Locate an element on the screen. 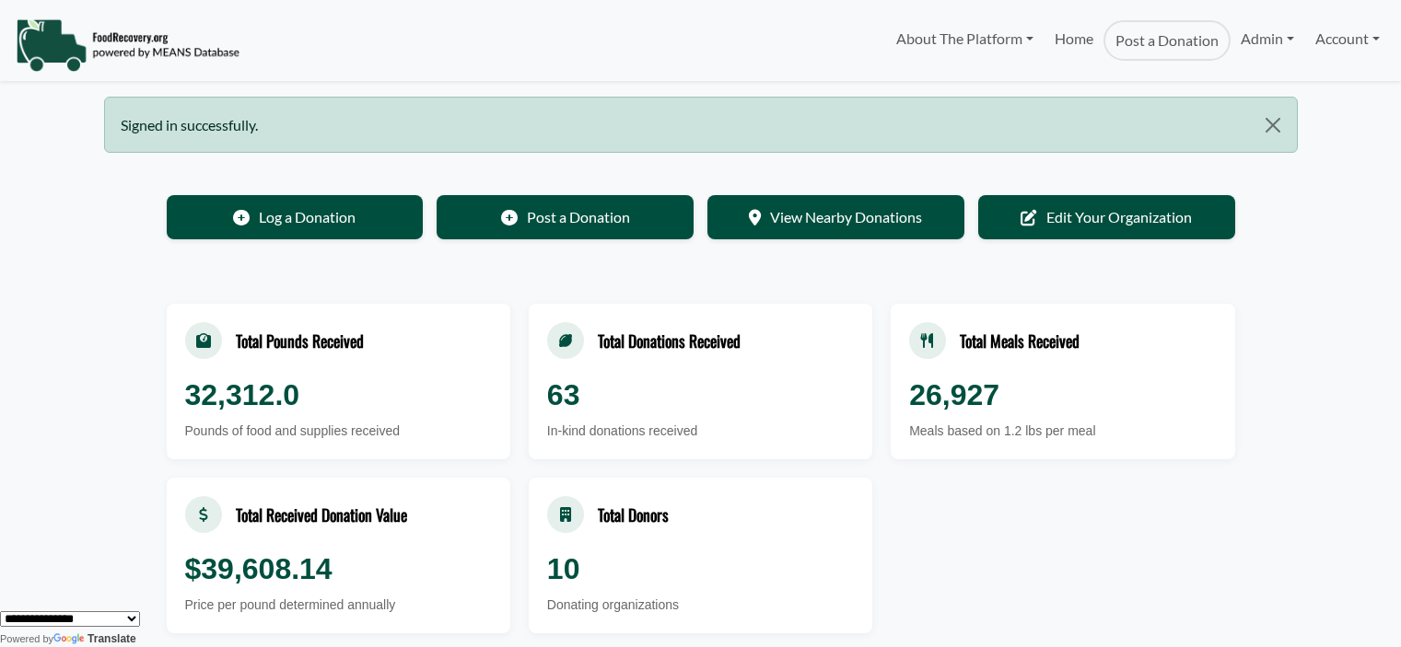 This screenshot has height=647, width=1401. div: 26,927 is located at coordinates (1062, 395).